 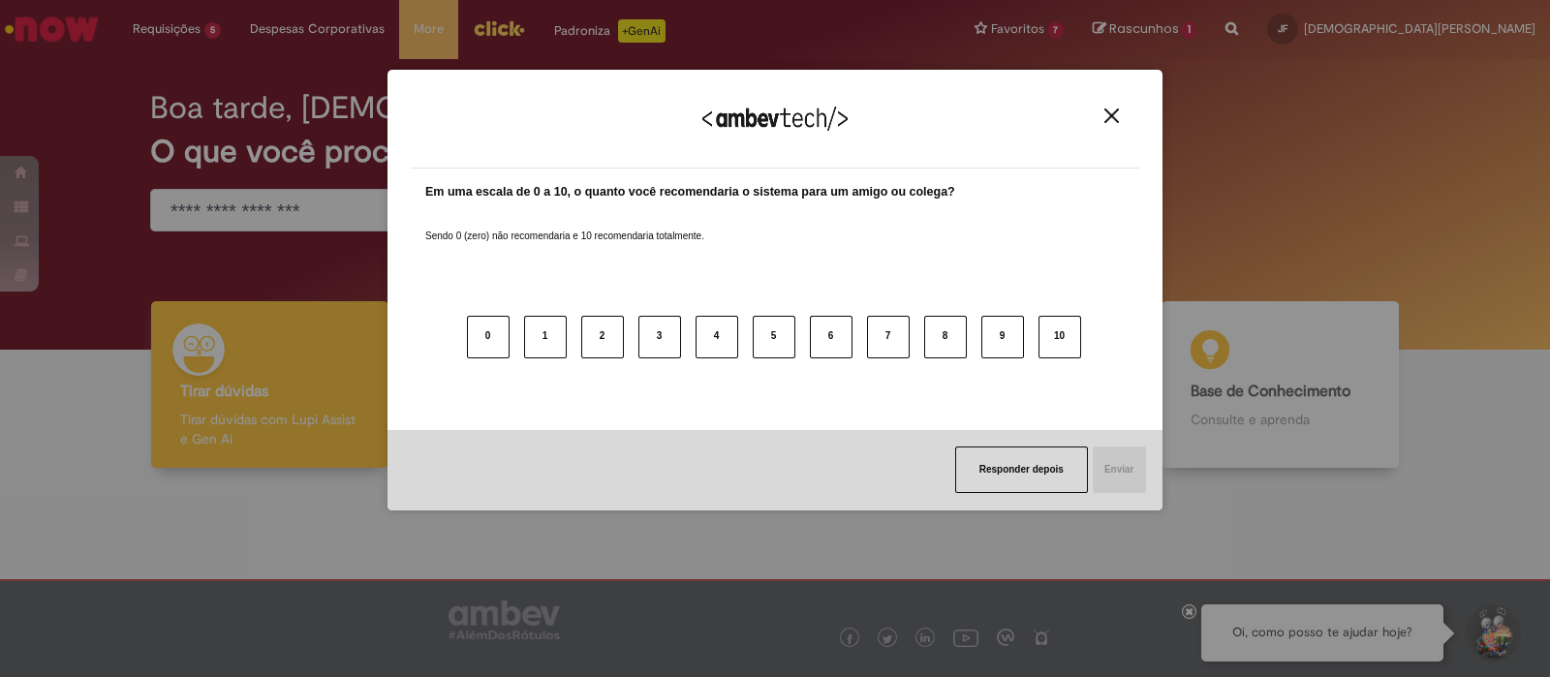 What do you see at coordinates (565, 225) in the screenshot?
I see `label: Sendo 0 (zero) não recomendaria e 10 recomendaria totalmente.` at bounding box center [565, 225].